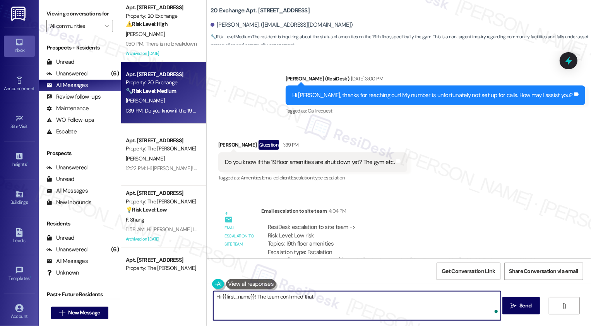 This screenshot has height=326, width=591. What do you see at coordinates (19, 122) in the screenshot?
I see `a: Site Visit •` at bounding box center [19, 122].